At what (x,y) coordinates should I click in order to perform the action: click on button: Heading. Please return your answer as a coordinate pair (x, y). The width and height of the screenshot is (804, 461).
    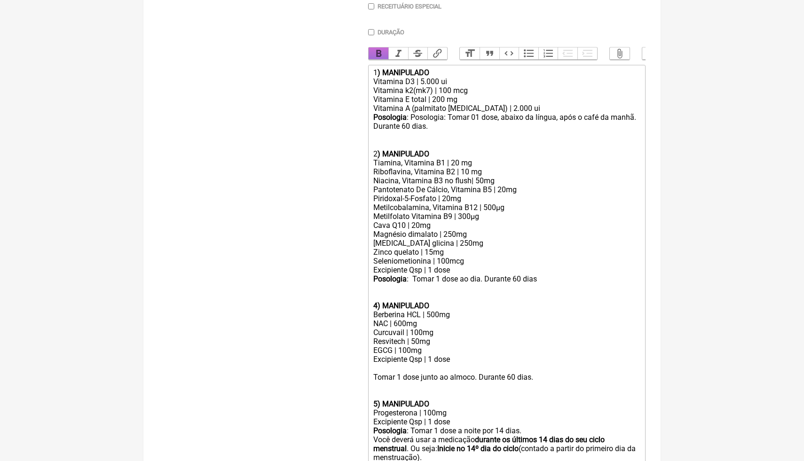
    Looking at the image, I should click on (470, 54).